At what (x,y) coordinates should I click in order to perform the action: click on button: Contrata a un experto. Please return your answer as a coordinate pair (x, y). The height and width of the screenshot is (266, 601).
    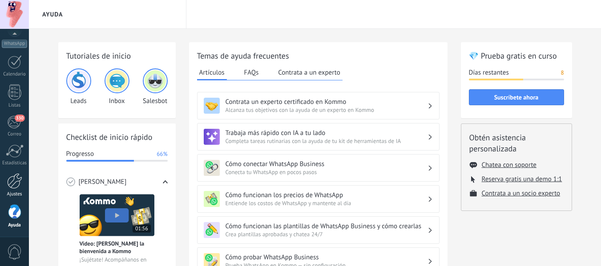
    Looking at the image, I should click on (309, 72).